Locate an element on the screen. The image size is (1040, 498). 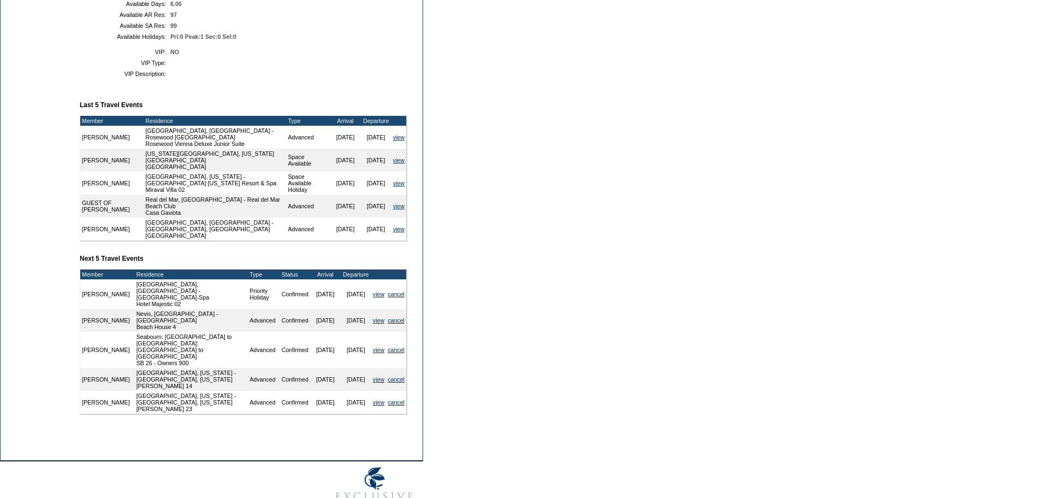
span: 99 is located at coordinates (174, 26).